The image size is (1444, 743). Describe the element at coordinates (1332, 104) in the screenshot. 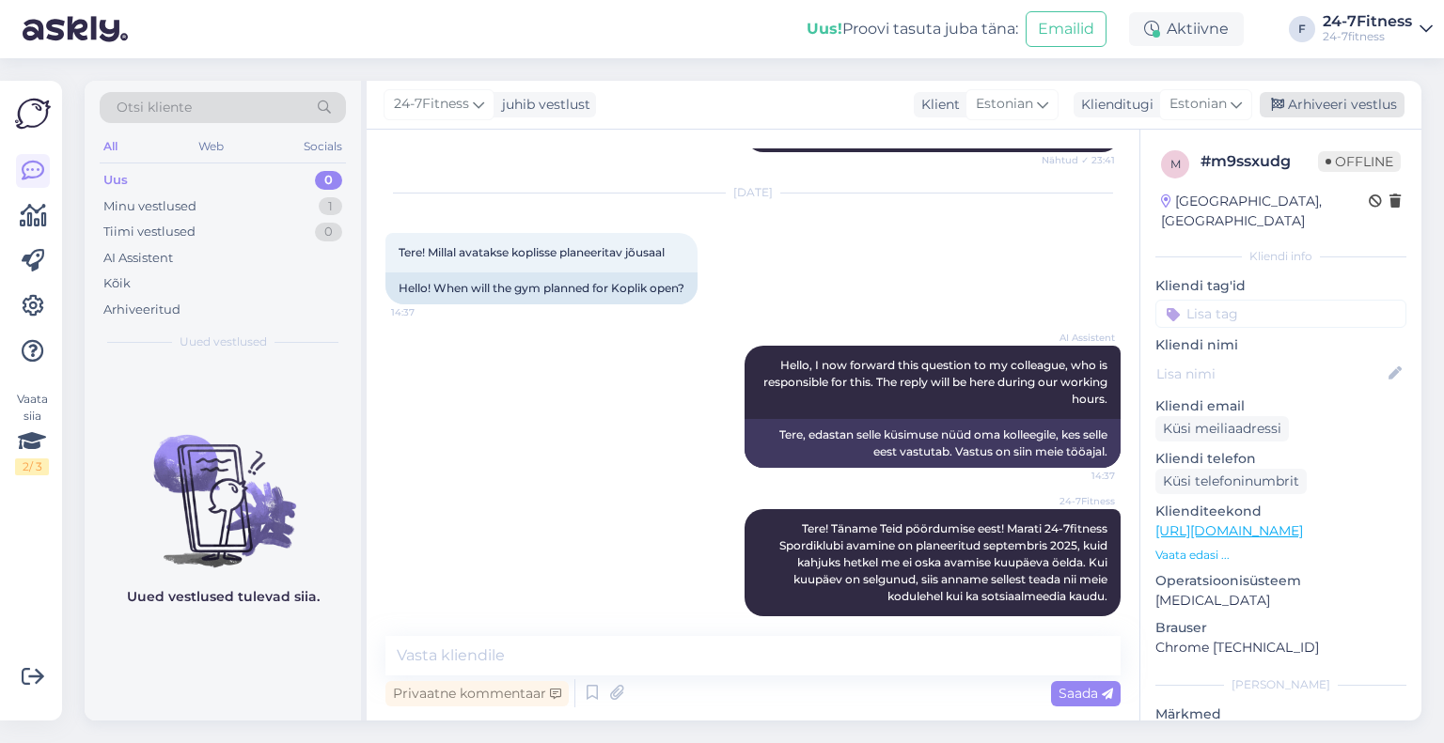

I see `div: Arhiveeri vestlus` at that location.